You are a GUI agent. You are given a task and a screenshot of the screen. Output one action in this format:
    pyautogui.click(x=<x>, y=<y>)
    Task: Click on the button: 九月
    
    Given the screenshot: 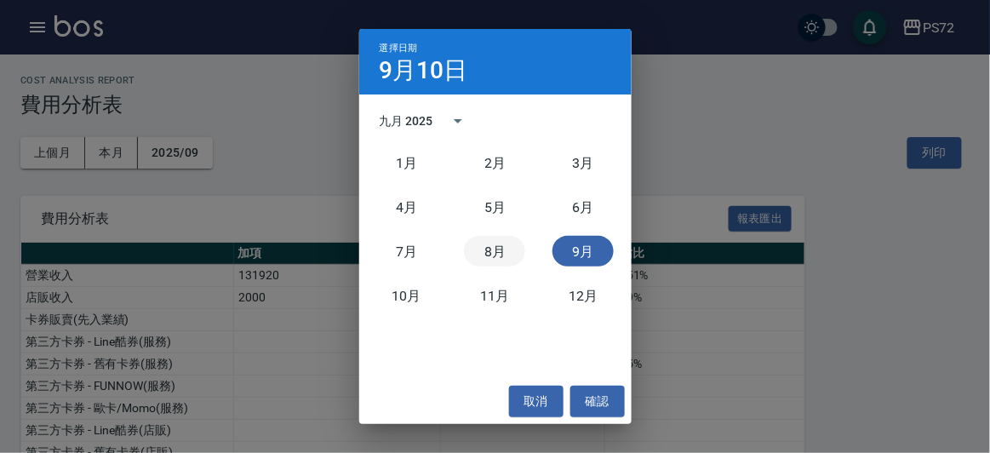 What is the action you would take?
    pyautogui.click(x=583, y=251)
    